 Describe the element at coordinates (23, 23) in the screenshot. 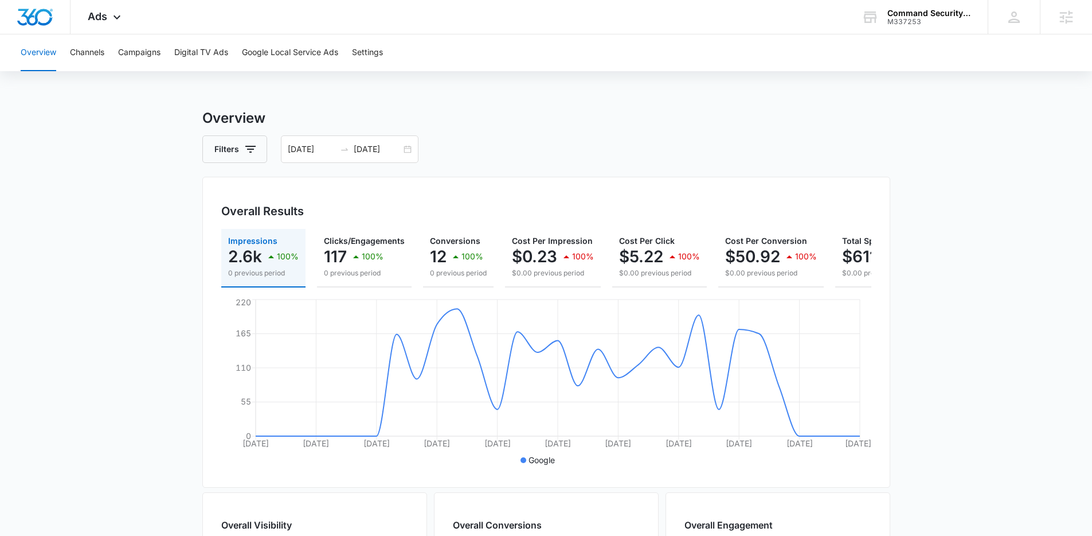

I see `img: logo_orange.svg` at that location.